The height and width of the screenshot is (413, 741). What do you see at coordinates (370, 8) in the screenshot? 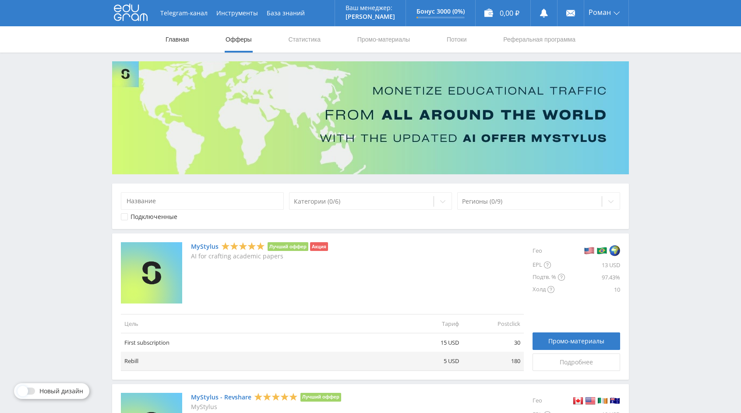
I see `p: Ваш менеджер:` at bounding box center [370, 8].